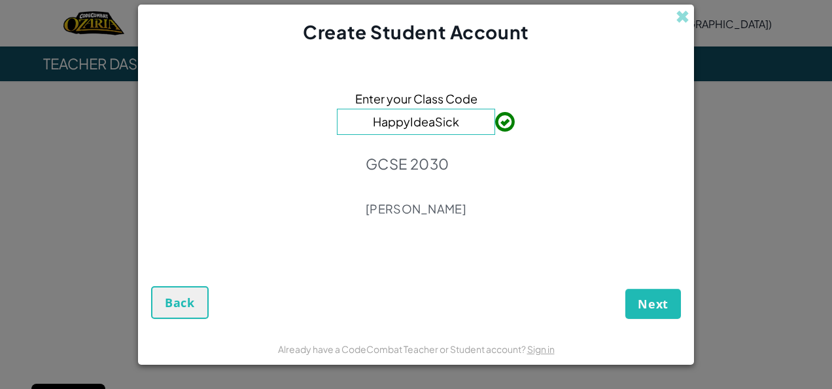 This screenshot has height=389, width=832. Describe the element at coordinates (402, 349) in the screenshot. I see `span: Already have a CodeCombat Teacher or Student account?` at that location.